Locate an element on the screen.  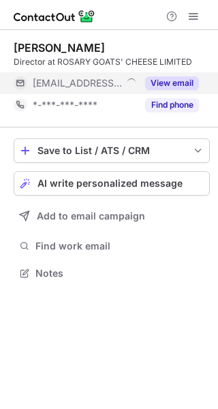
div: Director at ROSARY GOATS'​ CHEESE LIMITED is located at coordinates (112, 62).